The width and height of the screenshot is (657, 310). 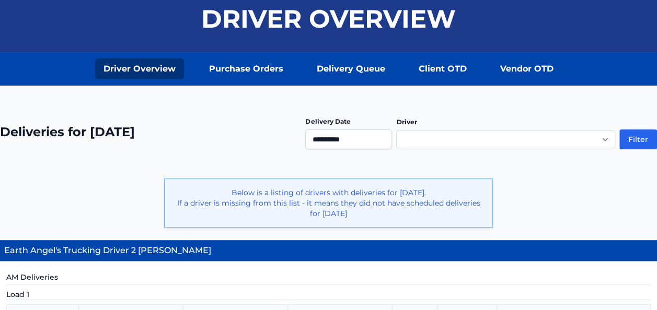 What do you see at coordinates (406, 122) in the screenshot?
I see `label: Driver` at bounding box center [406, 122].